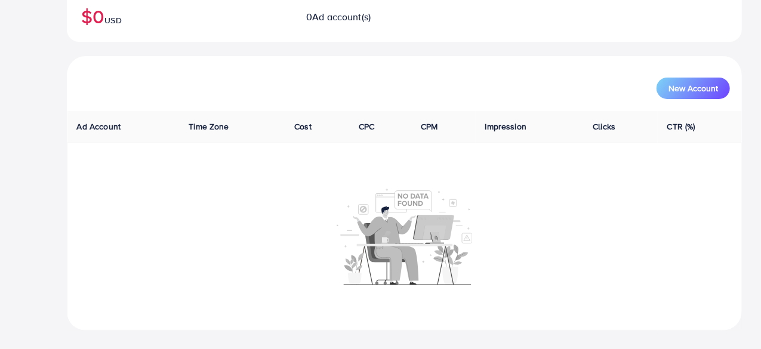 This screenshot has width=761, height=349. Describe the element at coordinates (693, 88) in the screenshot. I see `span: New Account` at that location.